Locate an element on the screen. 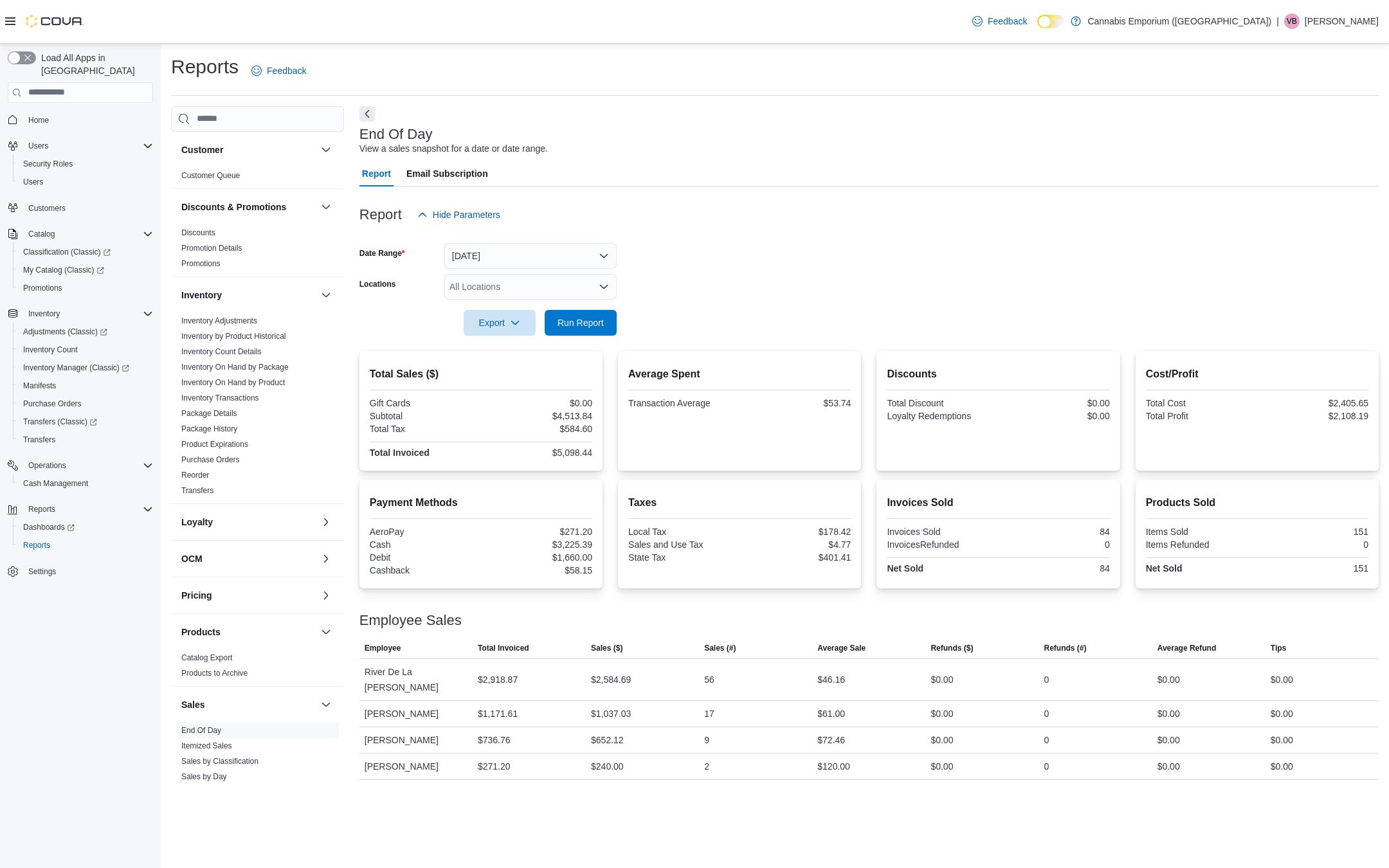 The image size is (1389, 868). div: $1,037.03 is located at coordinates (610, 714).